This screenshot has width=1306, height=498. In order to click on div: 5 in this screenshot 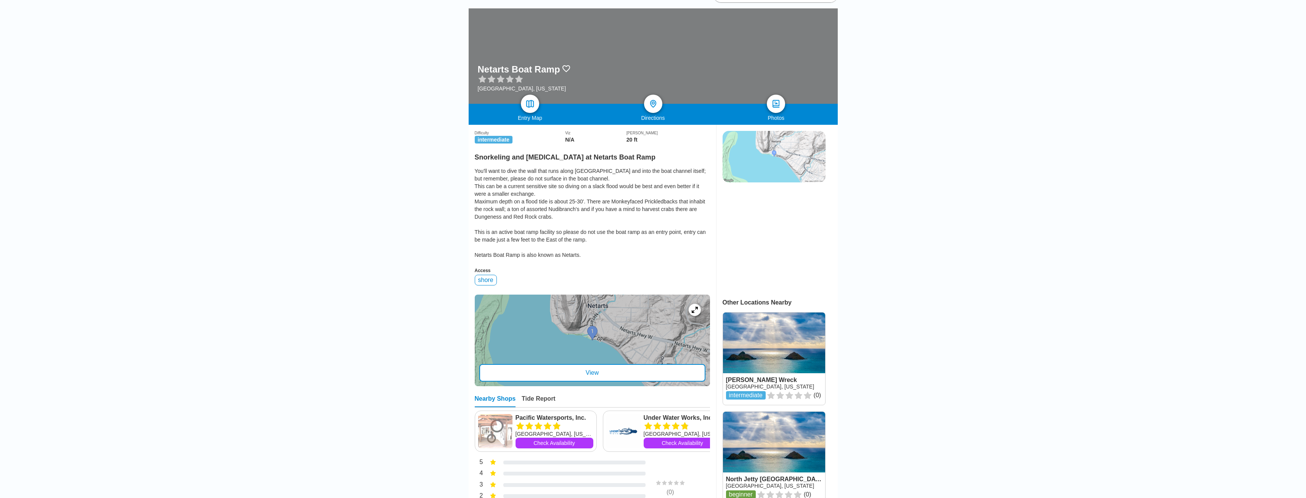, I will do `click(479, 463)`.